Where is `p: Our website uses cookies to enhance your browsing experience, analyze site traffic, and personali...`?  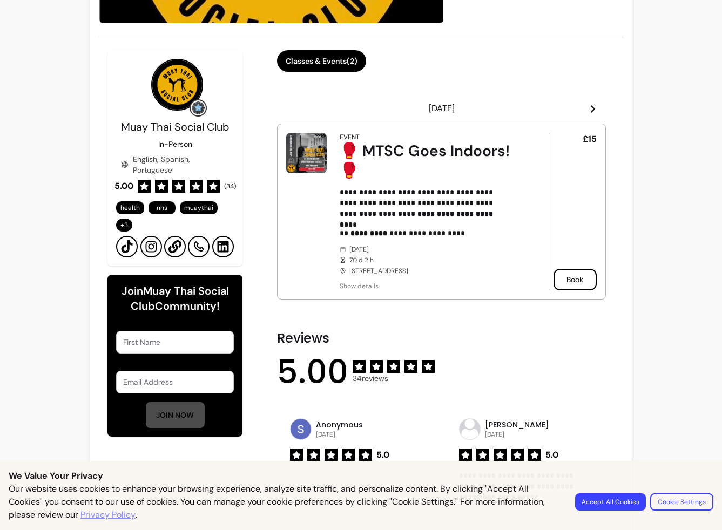
p: Our website uses cookies to enhance your browsing experience, analyze site traffic, and personali... is located at coordinates (285, 502).